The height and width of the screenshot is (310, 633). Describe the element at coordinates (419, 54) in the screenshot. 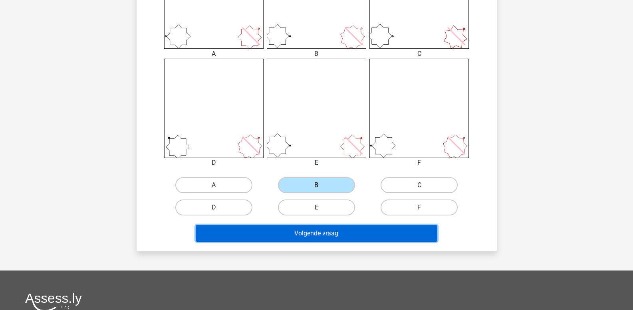

I see `div: C` at that location.